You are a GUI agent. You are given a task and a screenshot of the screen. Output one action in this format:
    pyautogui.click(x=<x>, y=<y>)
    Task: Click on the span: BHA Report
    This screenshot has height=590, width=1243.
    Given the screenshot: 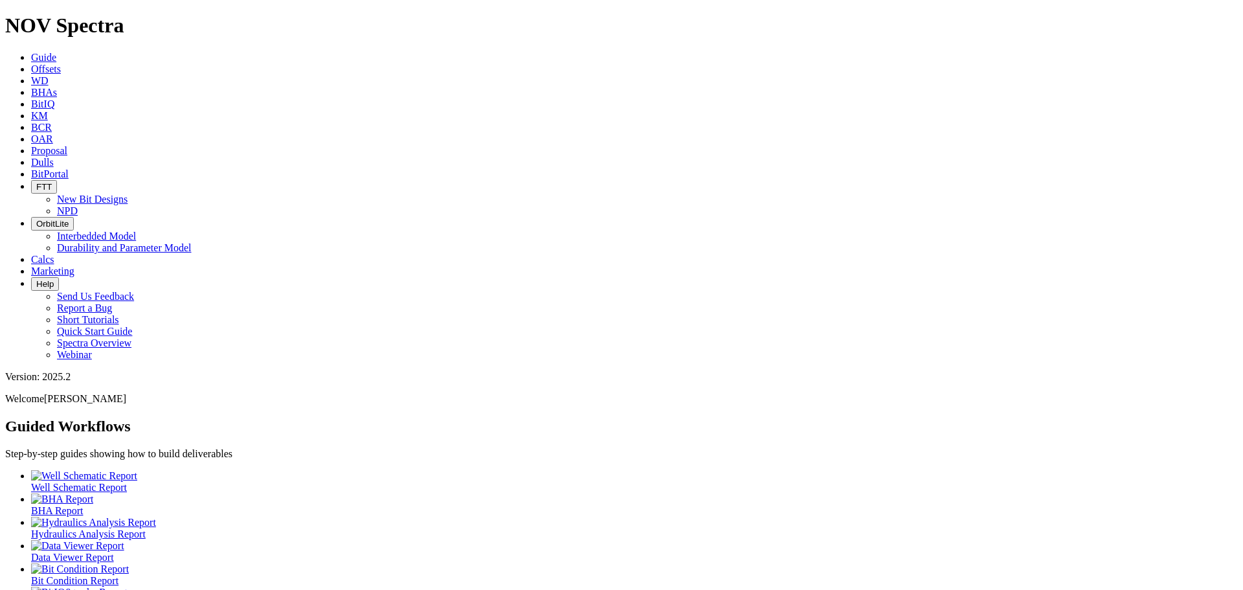 What is the action you would take?
    pyautogui.click(x=57, y=510)
    